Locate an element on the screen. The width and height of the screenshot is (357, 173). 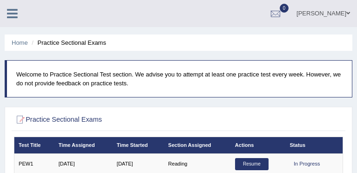
th: Actions is located at coordinates (258, 145).